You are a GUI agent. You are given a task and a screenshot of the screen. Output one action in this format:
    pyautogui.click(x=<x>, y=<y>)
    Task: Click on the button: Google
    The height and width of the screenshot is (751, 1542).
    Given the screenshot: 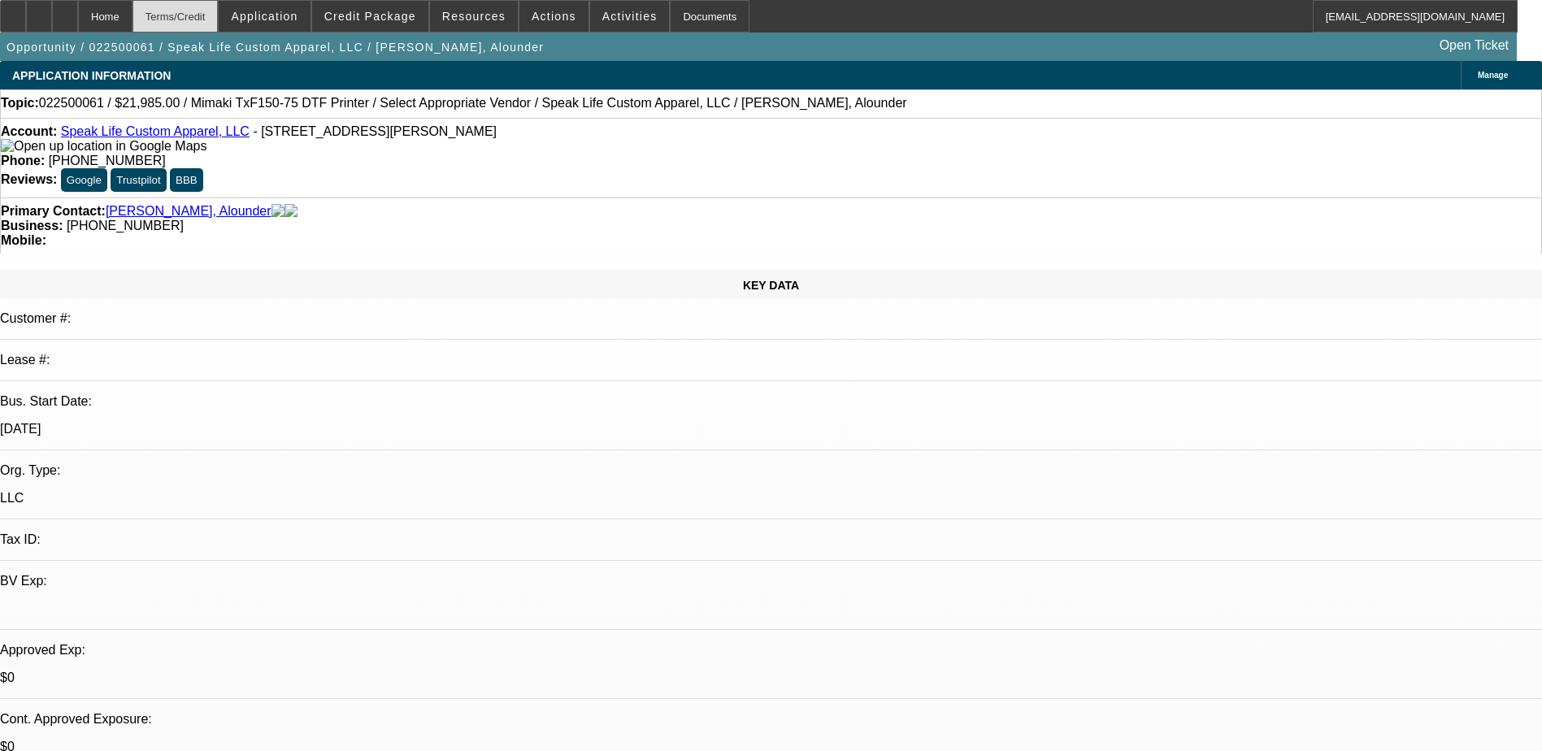 What is the action you would take?
    pyautogui.click(x=84, y=180)
    